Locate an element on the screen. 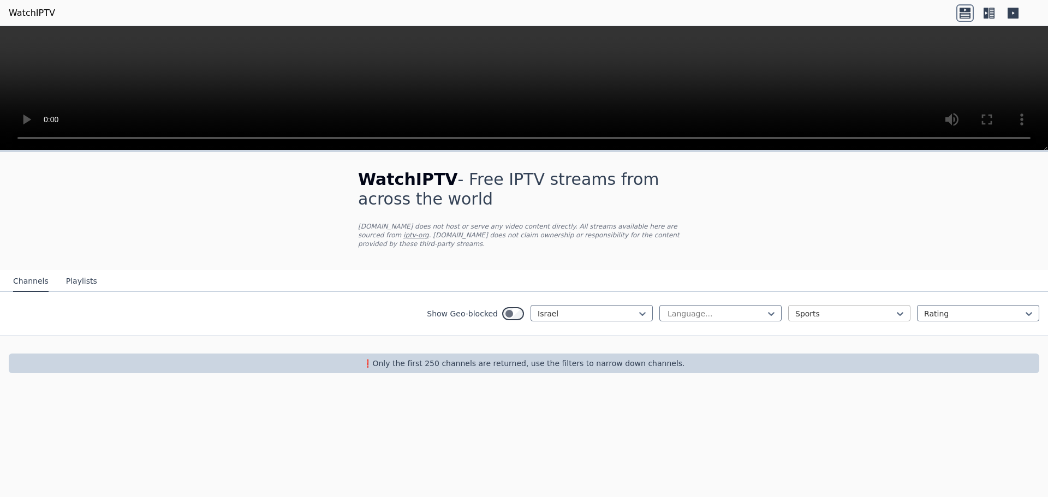  label: Show Geo-blocked is located at coordinates (462, 314).